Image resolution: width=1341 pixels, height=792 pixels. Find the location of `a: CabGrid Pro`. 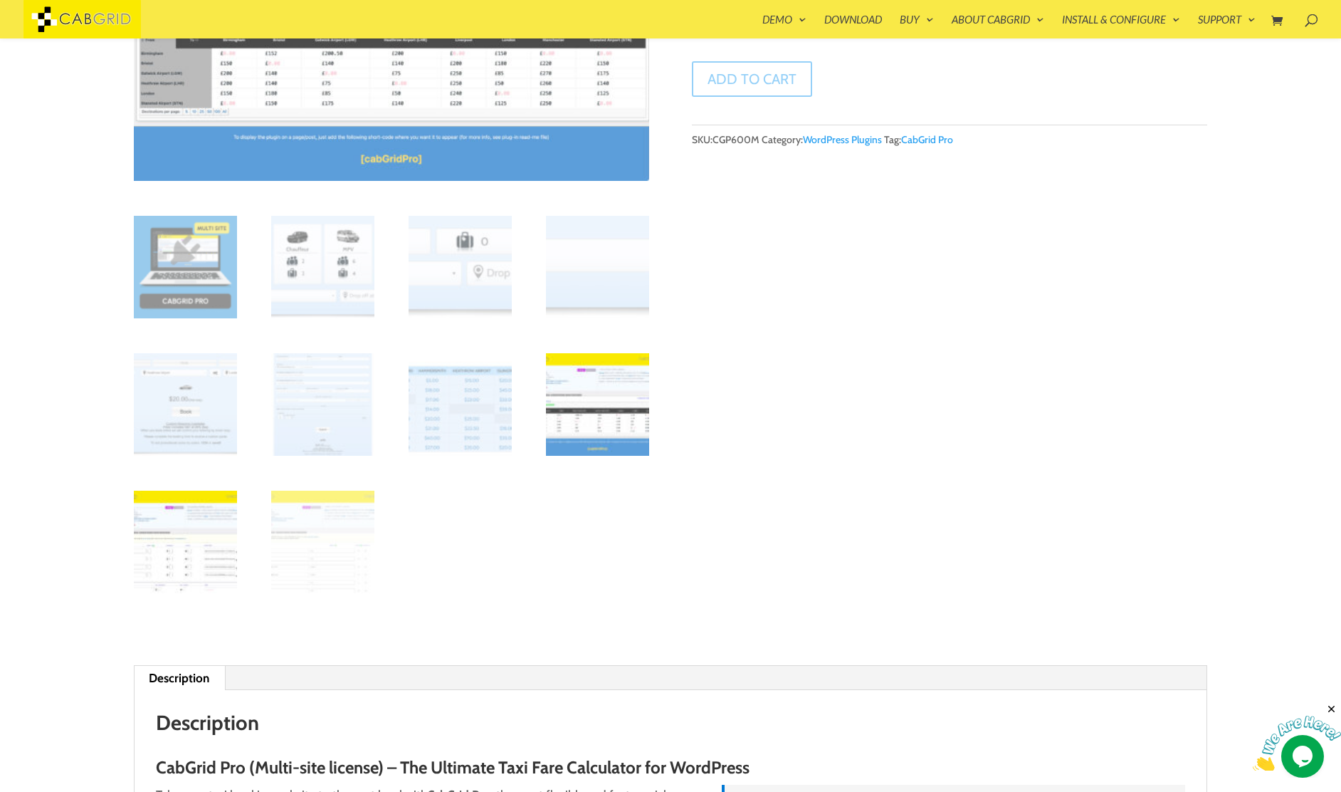

a: CabGrid Pro is located at coordinates (927, 140).